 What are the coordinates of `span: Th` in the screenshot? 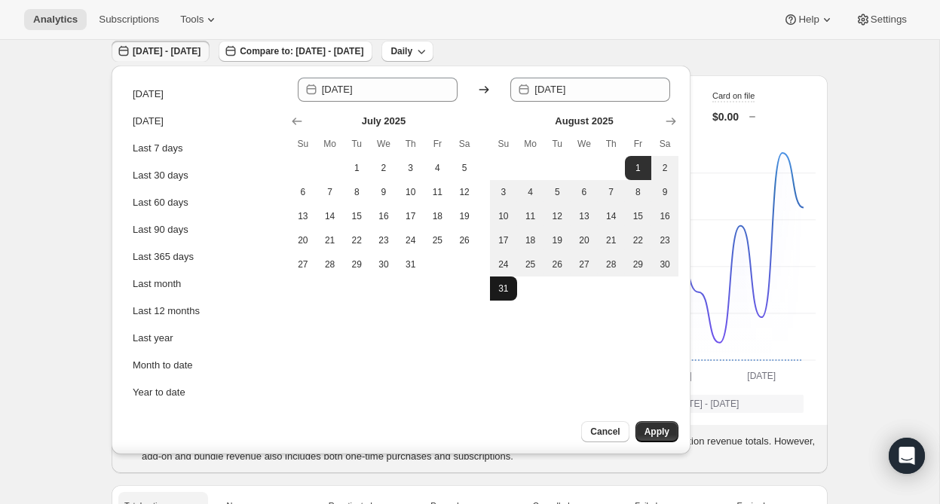 It's located at (612, 144).